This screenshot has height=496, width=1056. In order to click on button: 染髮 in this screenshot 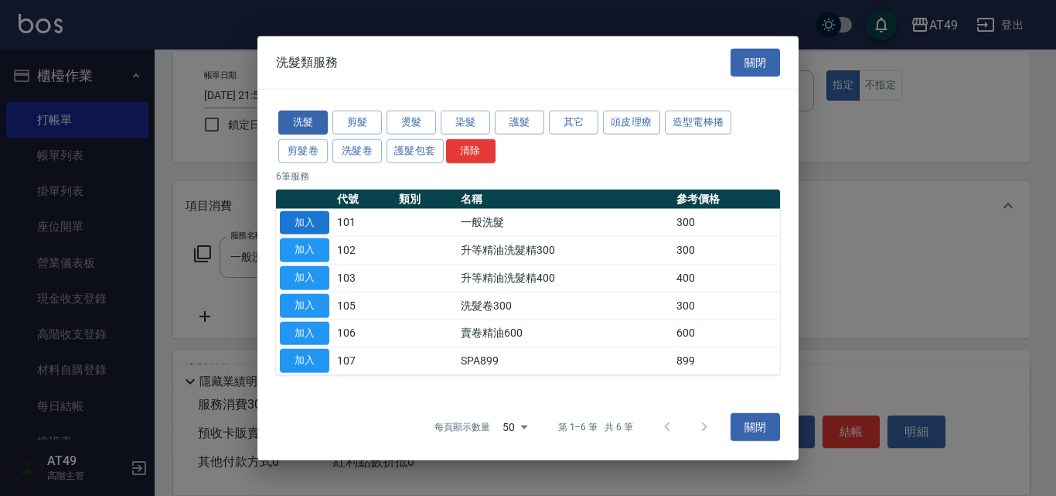, I will do `click(465, 122)`.